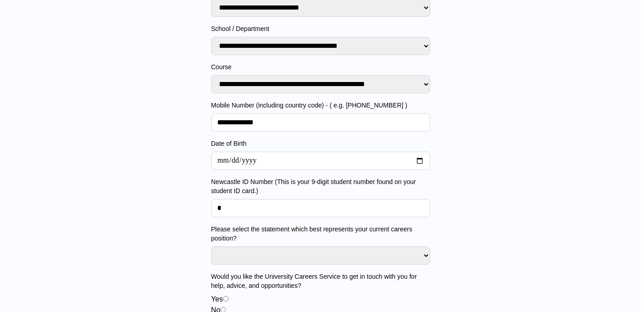  I want to click on label: Course, so click(321, 67).